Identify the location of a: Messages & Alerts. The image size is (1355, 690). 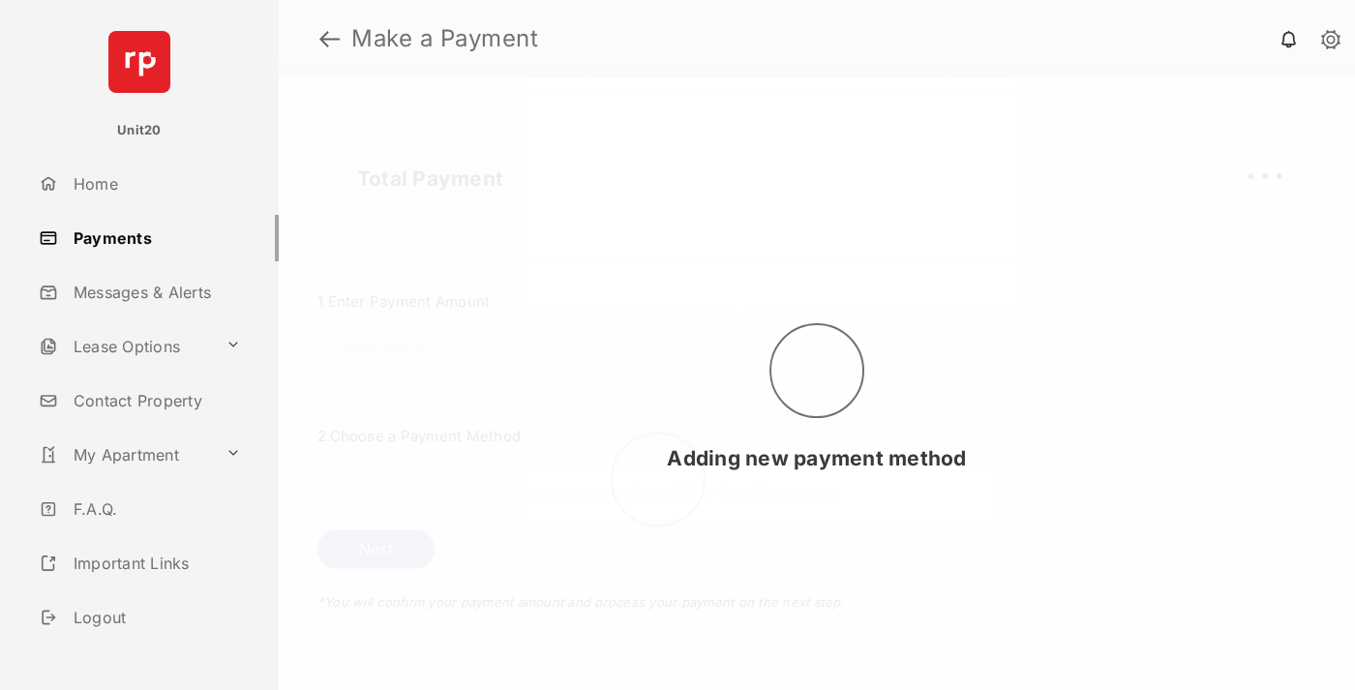
(155, 292).